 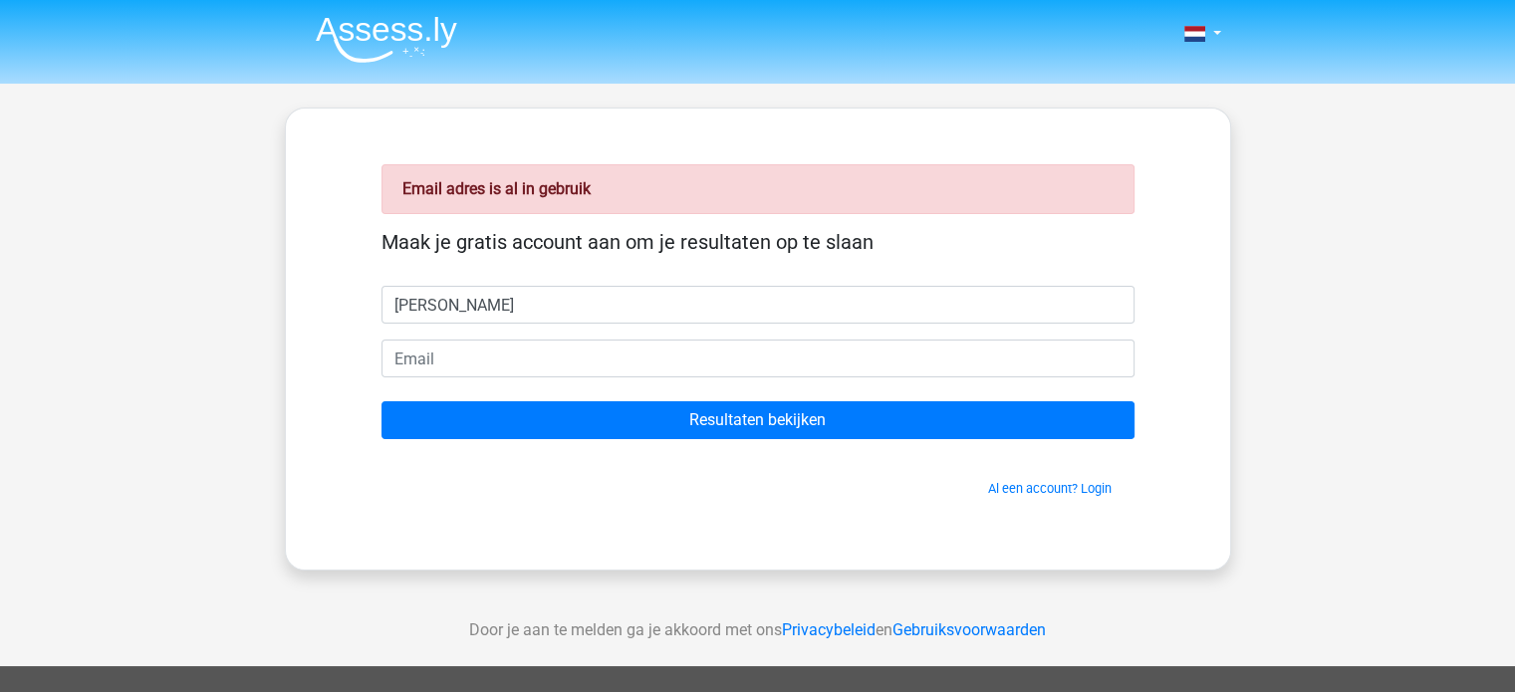 I want to click on a: Gebruiksvoorwaarden, so click(x=969, y=630).